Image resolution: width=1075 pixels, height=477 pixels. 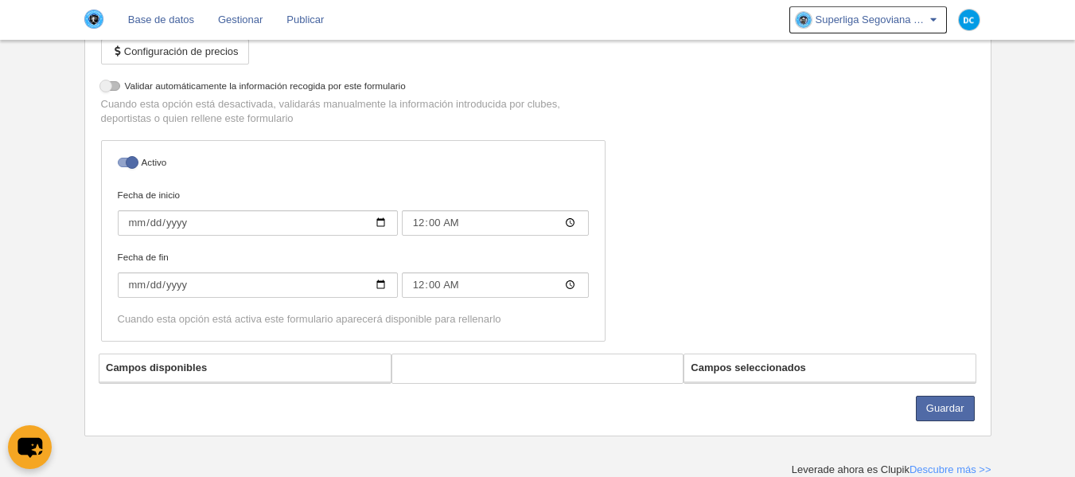 What do you see at coordinates (353, 164) in the screenshot?
I see `label: Activo` at bounding box center [353, 164].